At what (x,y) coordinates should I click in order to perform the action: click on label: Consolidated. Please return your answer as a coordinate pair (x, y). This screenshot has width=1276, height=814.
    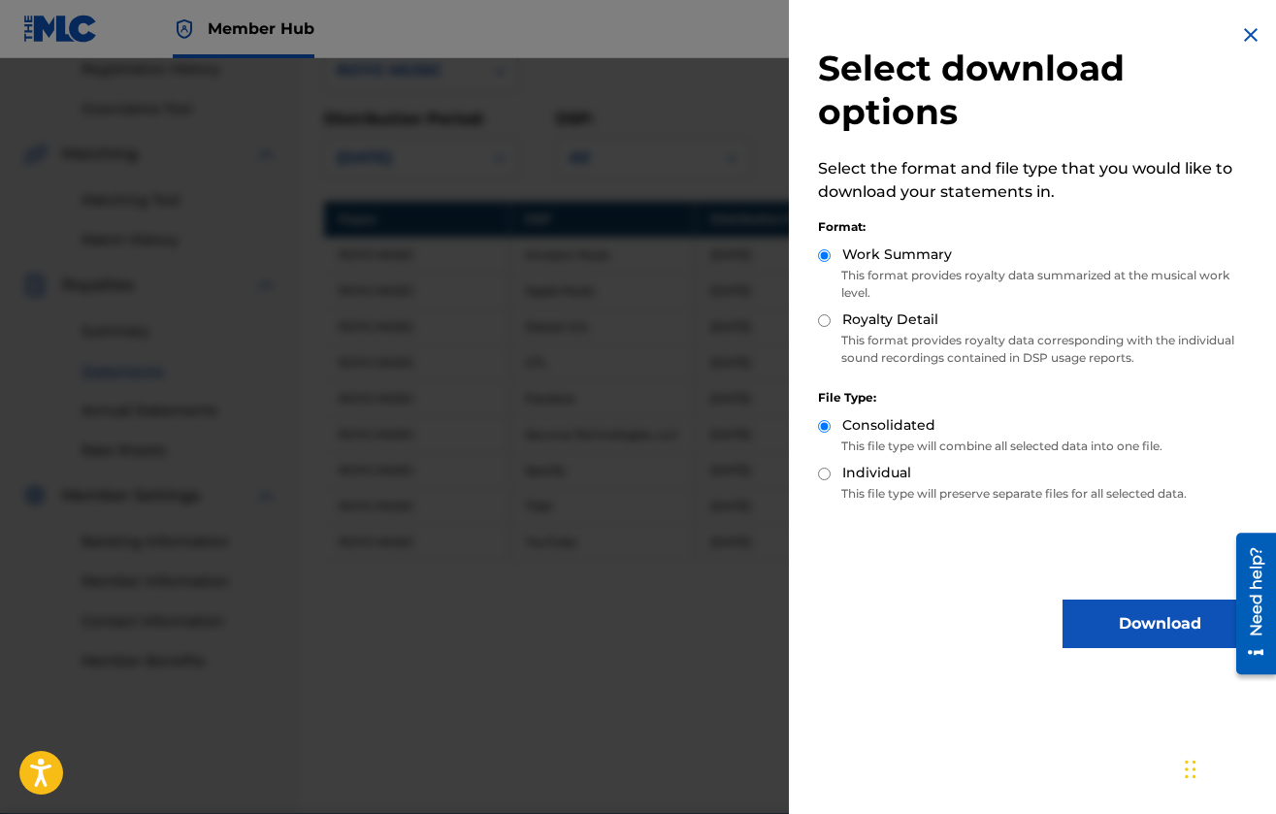
    Looking at the image, I should click on (889, 425).